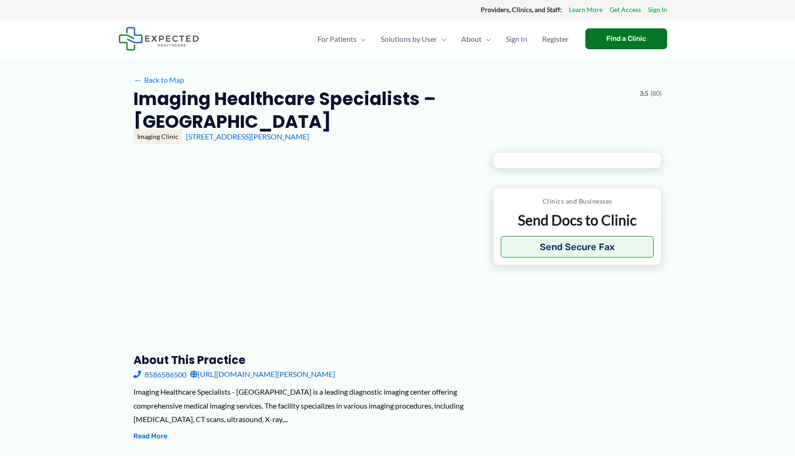 The image size is (795, 456). I want to click on a: For PatientsMenu Toggle, so click(342, 39).